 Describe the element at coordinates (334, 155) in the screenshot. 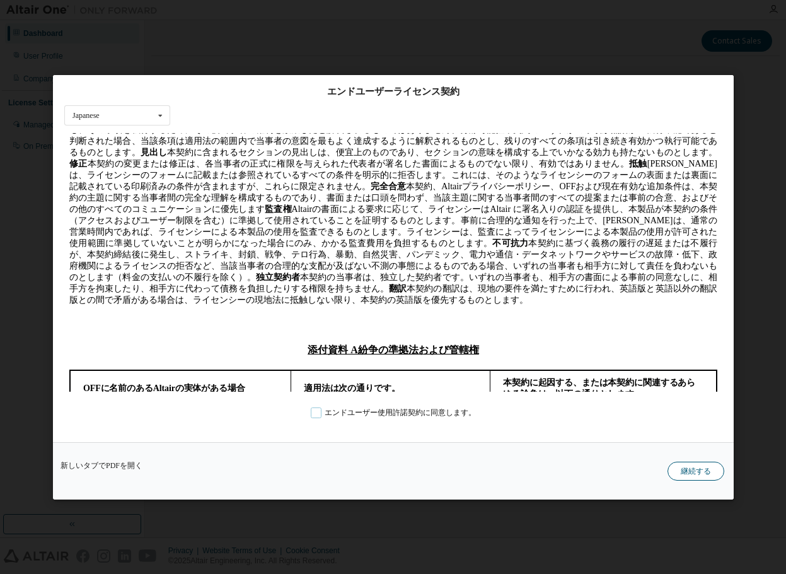

I see `b: 翻訳` at that location.